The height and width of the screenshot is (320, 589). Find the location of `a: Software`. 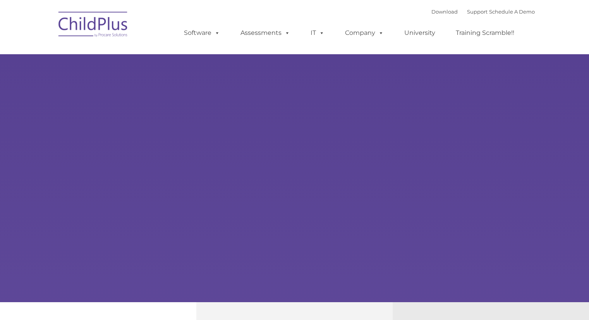

a: Software is located at coordinates (202, 33).